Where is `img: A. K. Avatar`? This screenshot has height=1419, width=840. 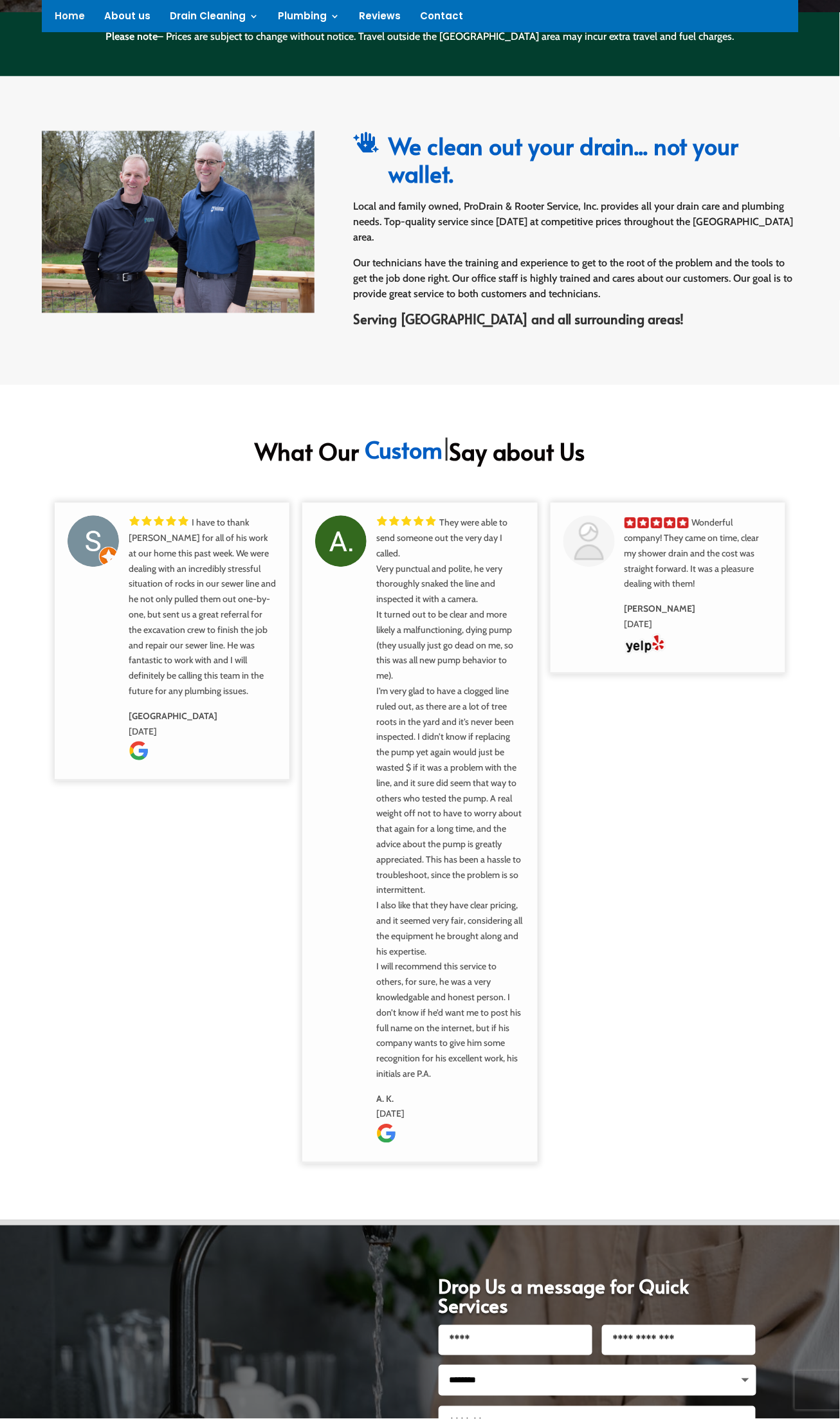 img: A. K. Avatar is located at coordinates (341, 542).